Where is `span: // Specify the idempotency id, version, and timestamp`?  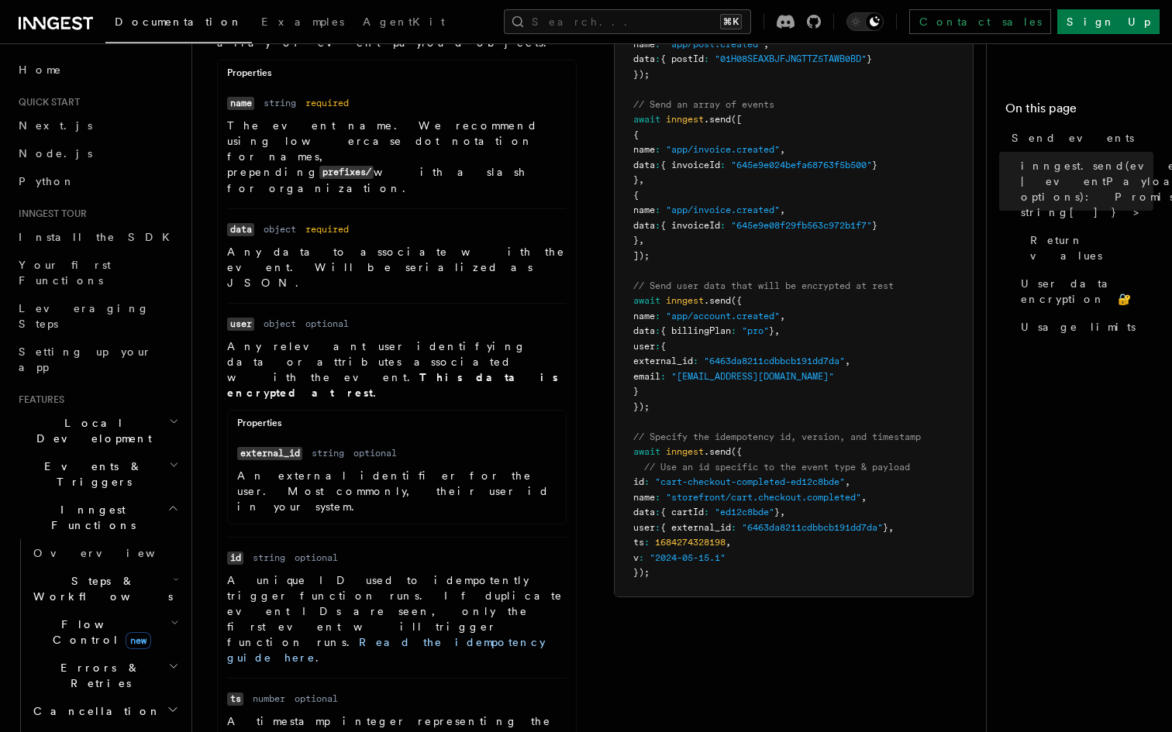
span: // Specify the idempotency id, version, and timestamp is located at coordinates (776, 437).